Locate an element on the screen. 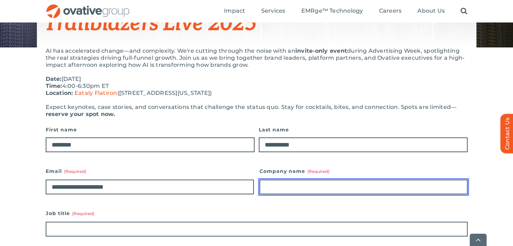  label: Last name is located at coordinates (364, 130).